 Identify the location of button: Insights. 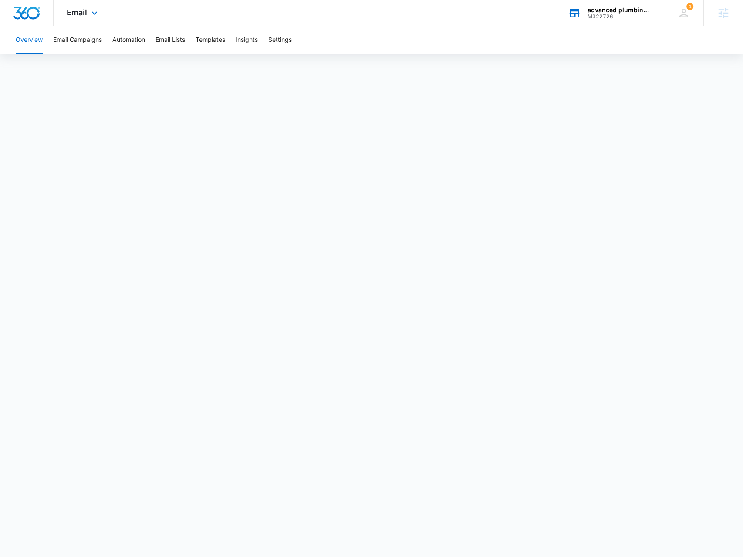
(247, 40).